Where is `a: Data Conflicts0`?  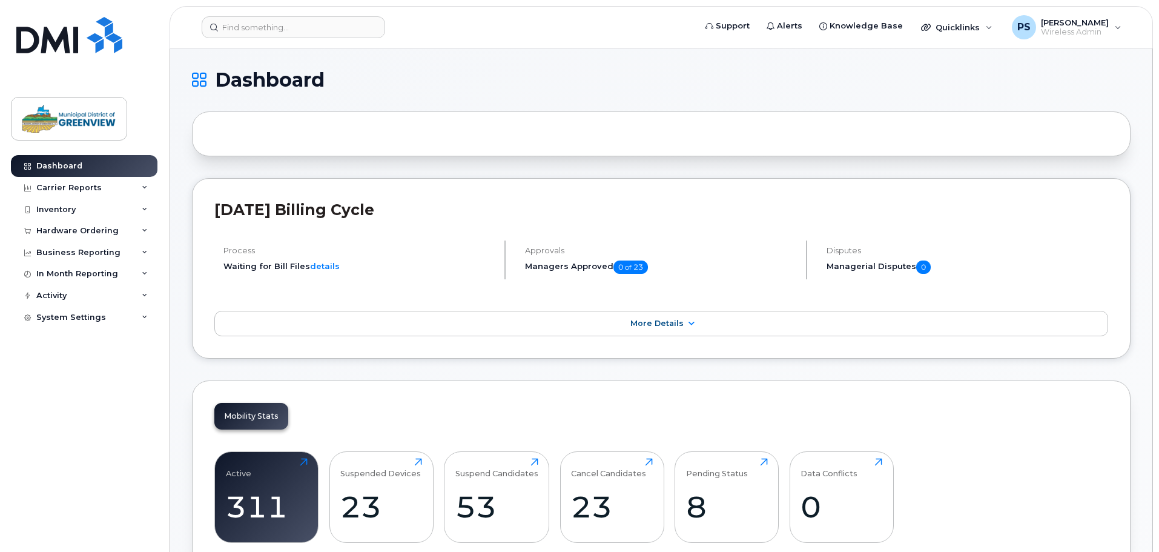 a: Data Conflicts0 is located at coordinates (841, 497).